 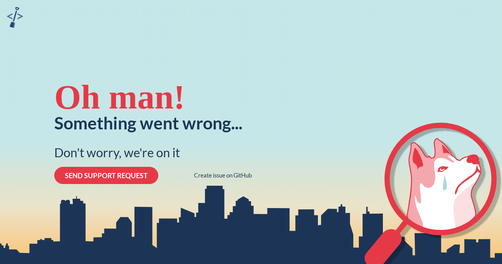 What do you see at coordinates (148, 123) in the screenshot?
I see `div: Something went wrong...` at bounding box center [148, 123].